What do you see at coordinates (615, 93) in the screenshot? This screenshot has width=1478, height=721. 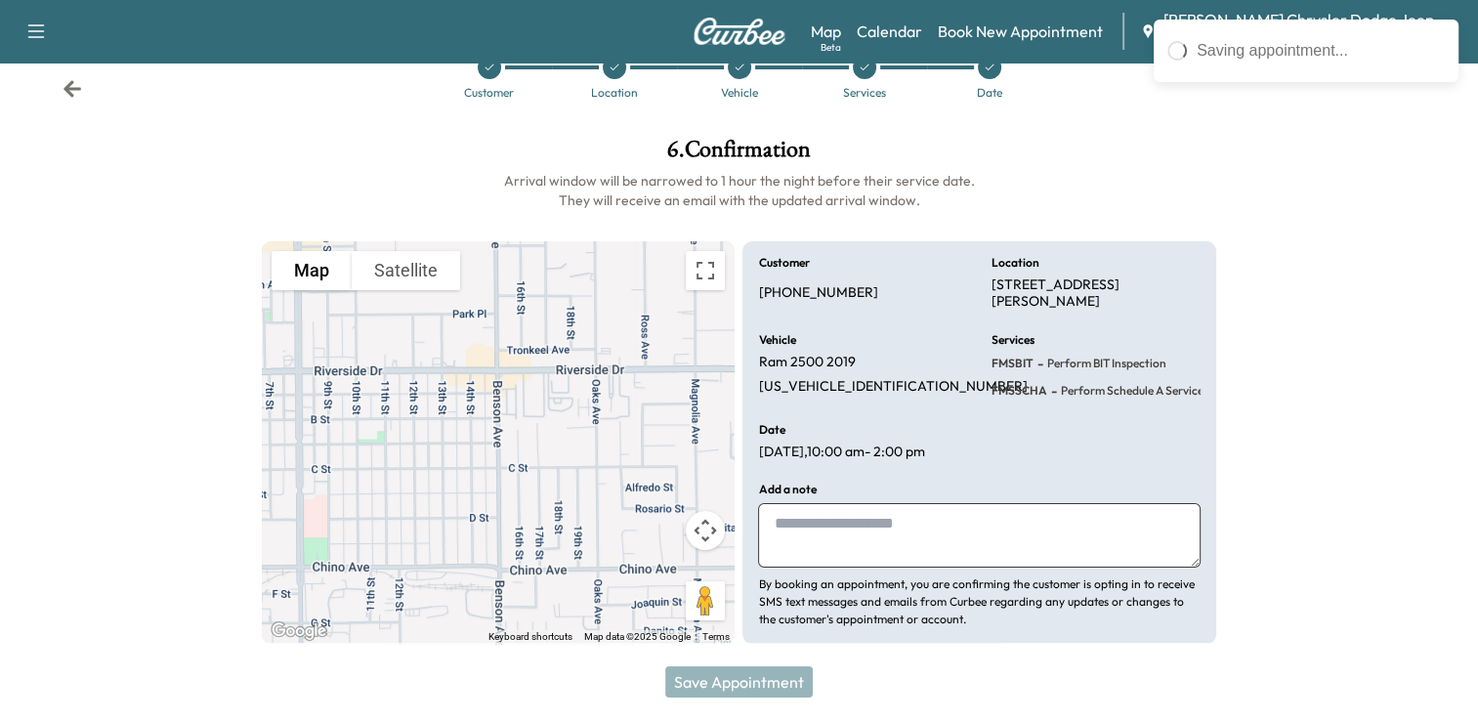 I see `div: Location` at bounding box center [615, 93].